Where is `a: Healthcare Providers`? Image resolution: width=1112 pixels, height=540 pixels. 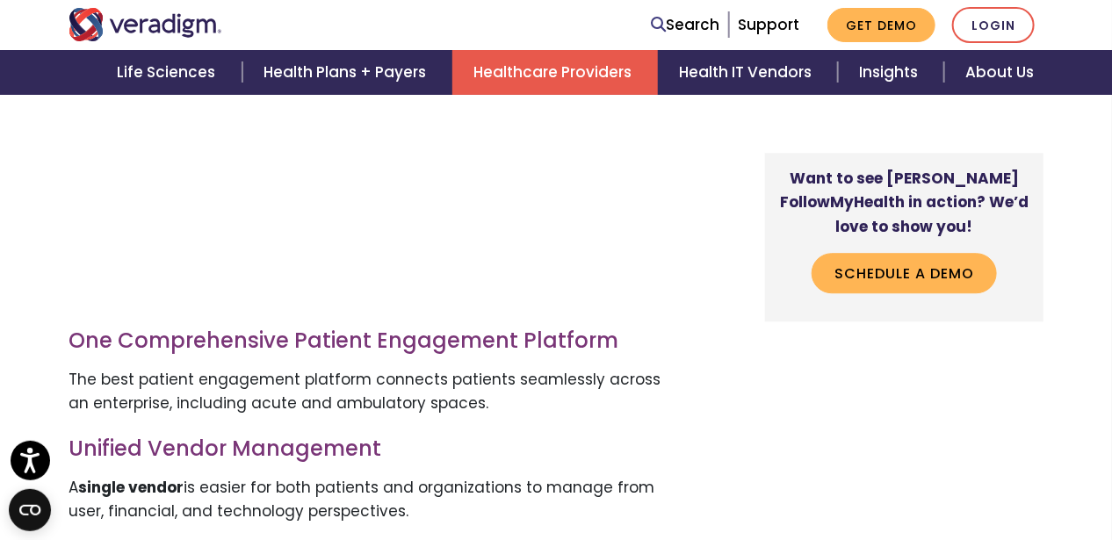
a: Healthcare Providers is located at coordinates (555, 72).